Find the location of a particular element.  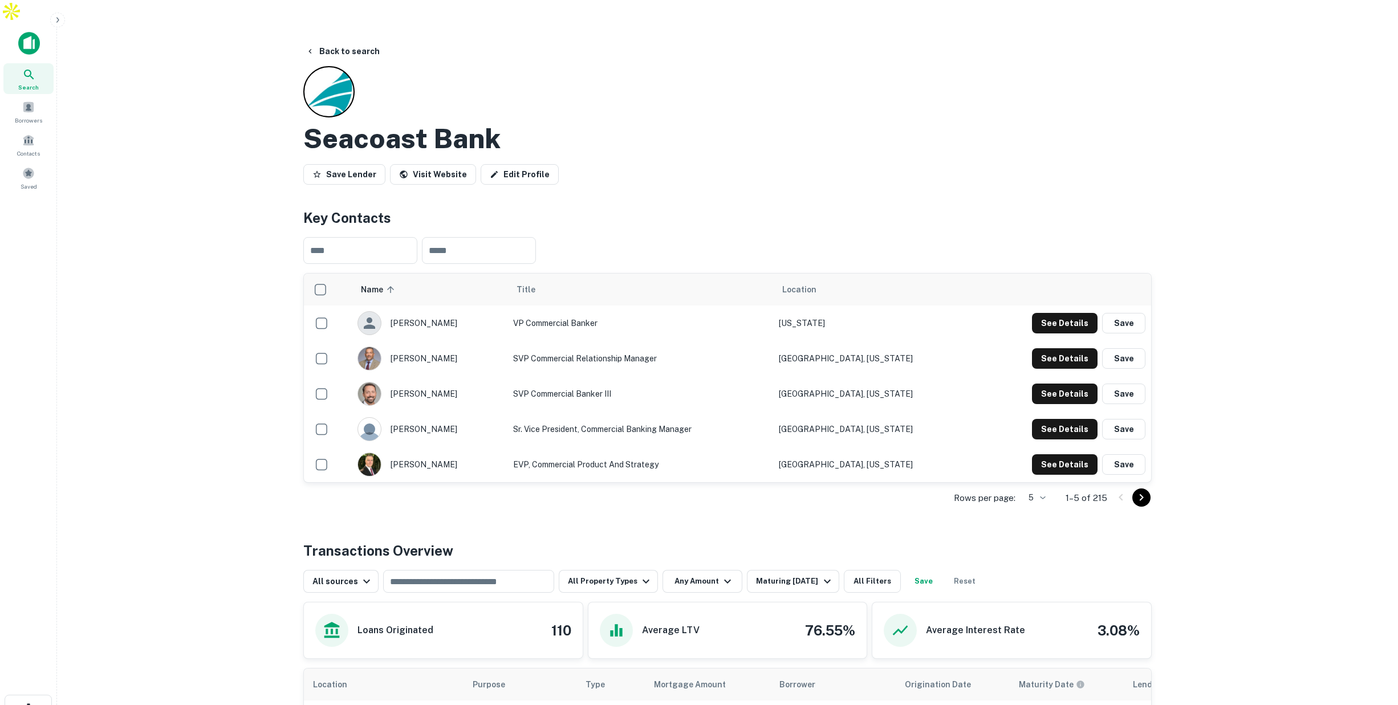

button: Any Amount is located at coordinates (702, 582).